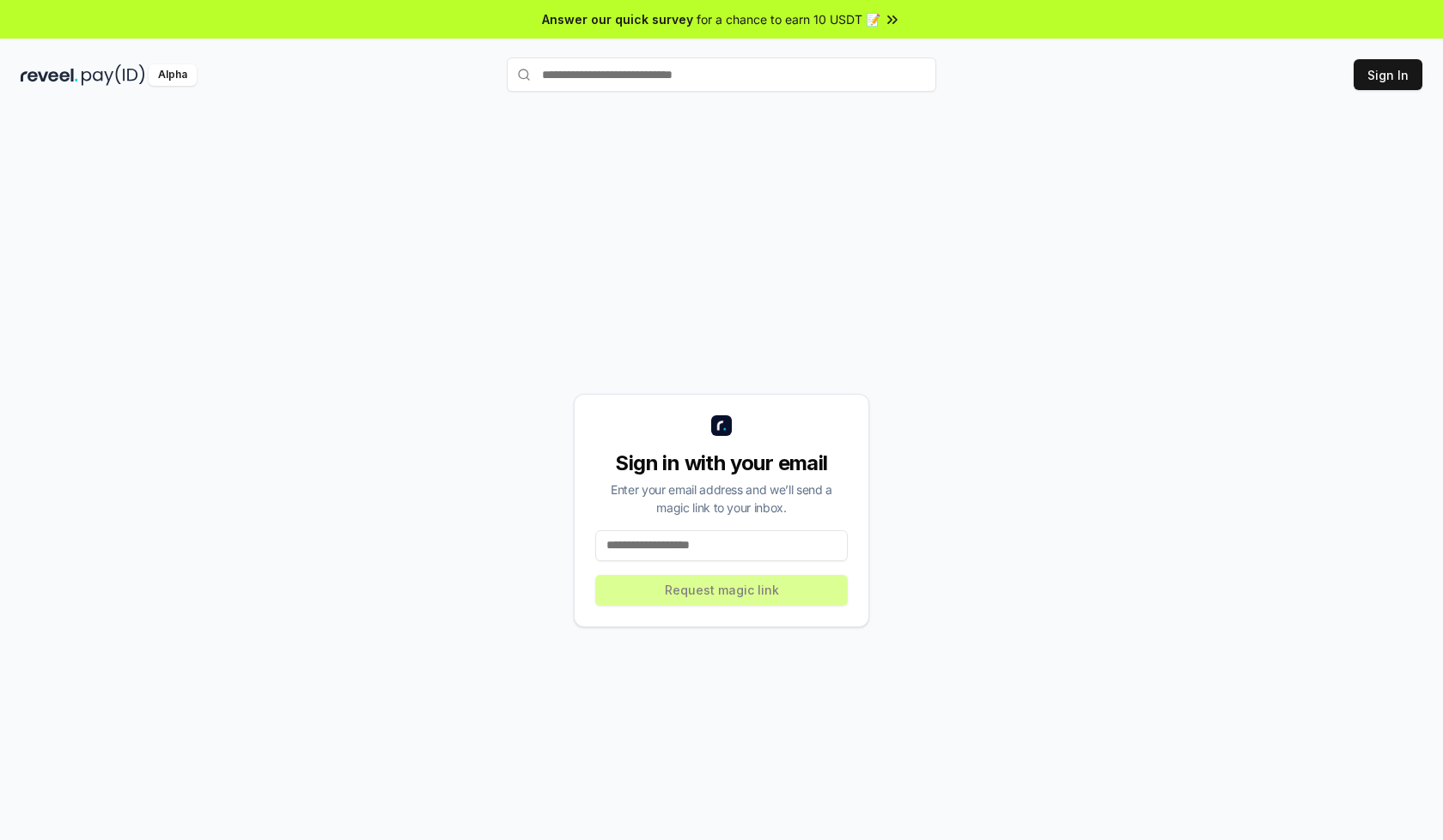 This screenshot has width=1443, height=840. What do you see at coordinates (721, 426) in the screenshot?
I see `img: logo_small` at bounding box center [721, 426].